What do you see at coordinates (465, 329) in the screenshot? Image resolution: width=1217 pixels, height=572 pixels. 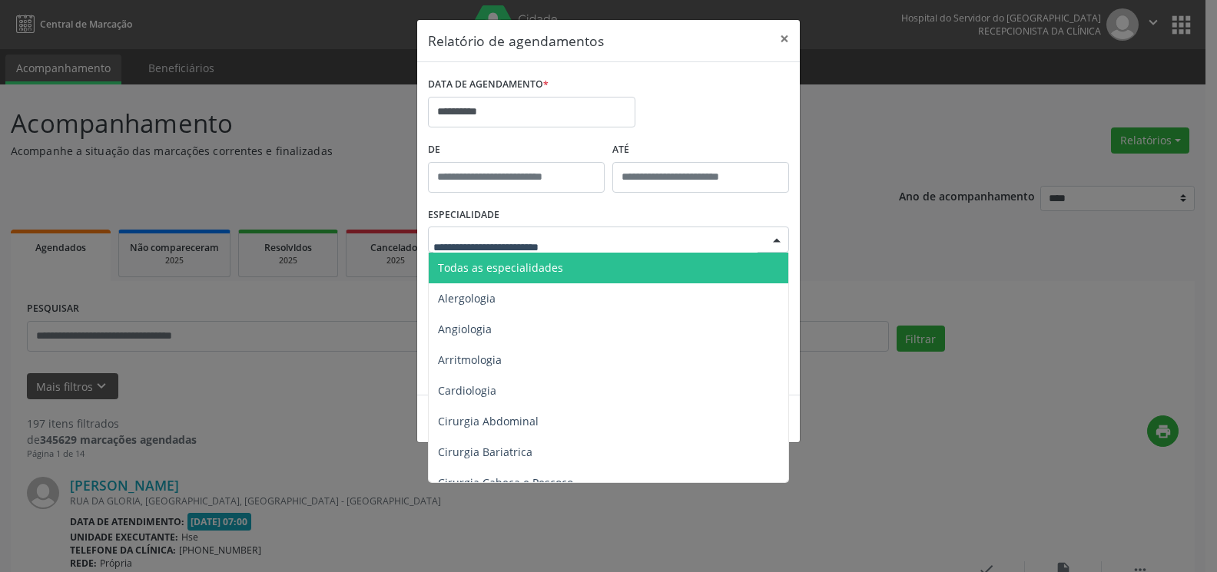 I see `span: Angiologia` at bounding box center [465, 329].